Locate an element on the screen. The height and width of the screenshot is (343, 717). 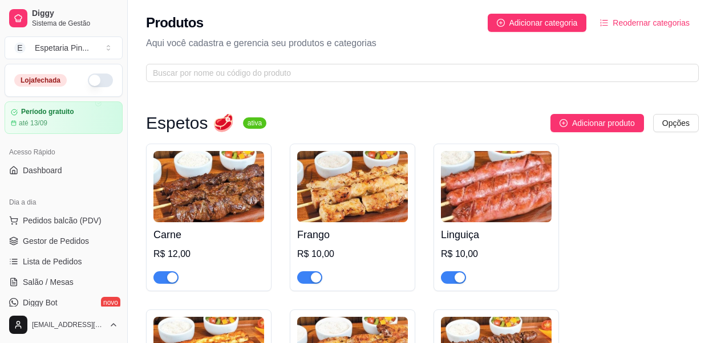
div: Dia a dia is located at coordinates (63, 202).